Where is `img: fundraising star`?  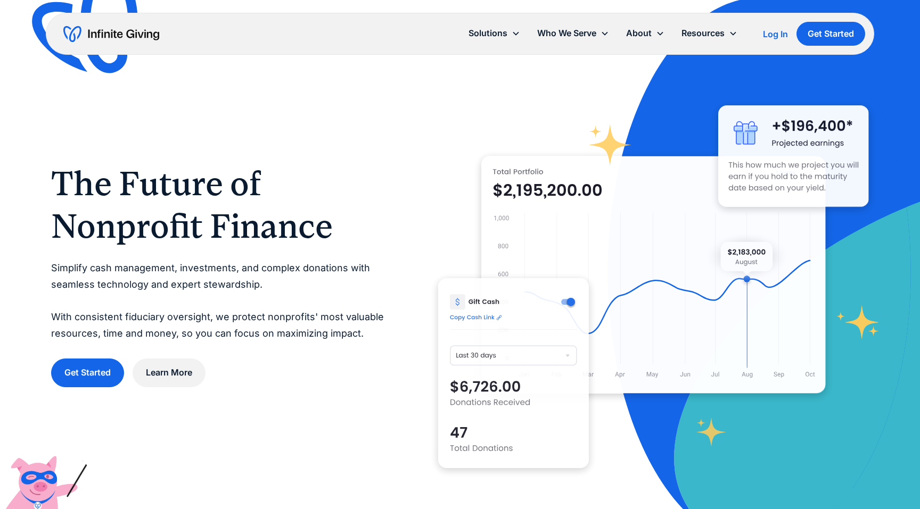 img: fundraising star is located at coordinates (857, 322).